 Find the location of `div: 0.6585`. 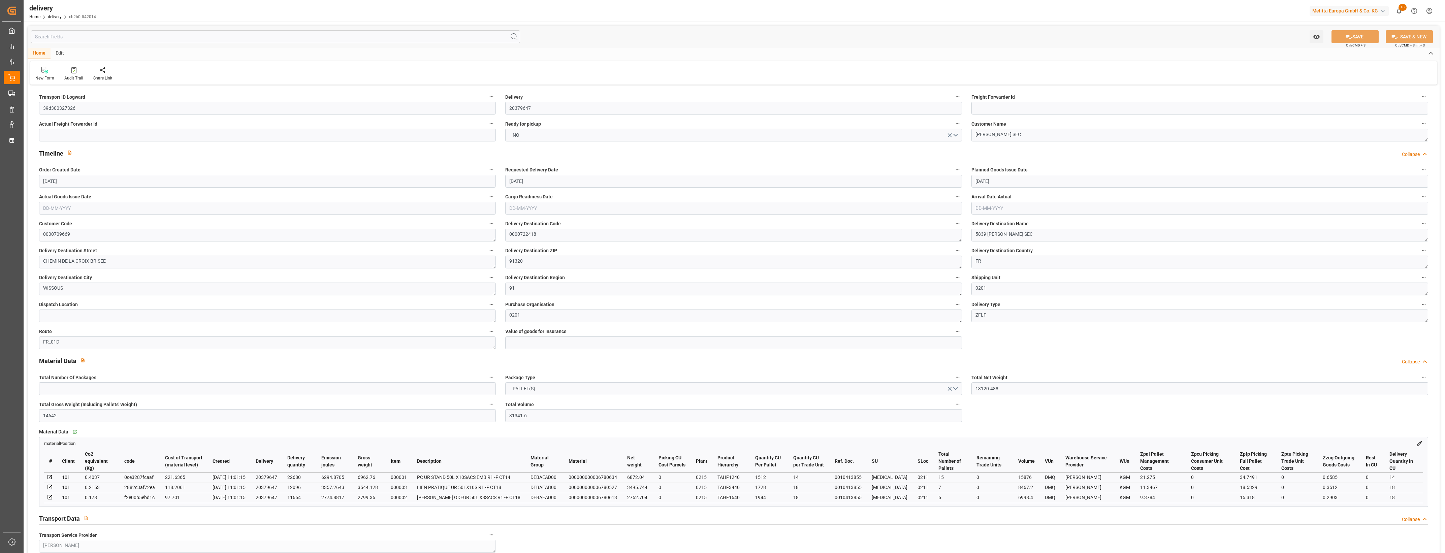

div: 0.6585 is located at coordinates (1339, 477).